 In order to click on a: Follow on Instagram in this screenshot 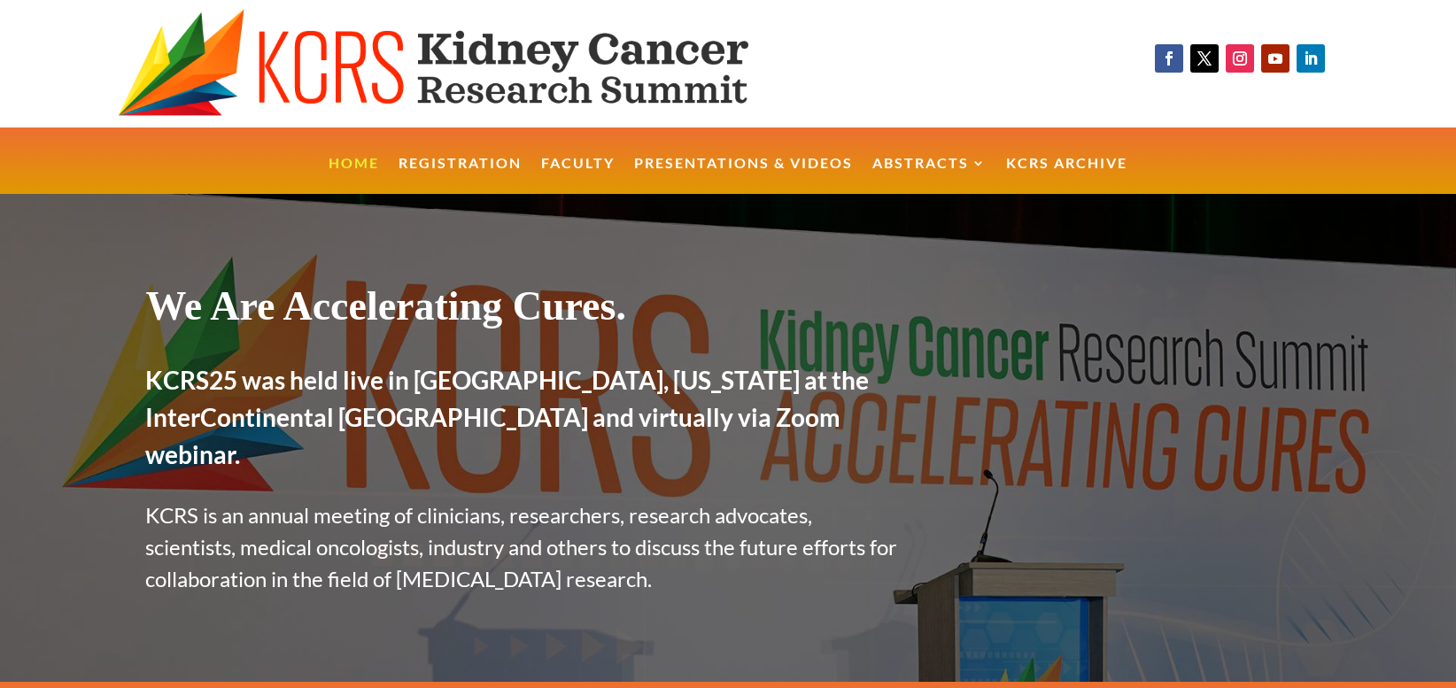, I will do `click(1240, 58)`.